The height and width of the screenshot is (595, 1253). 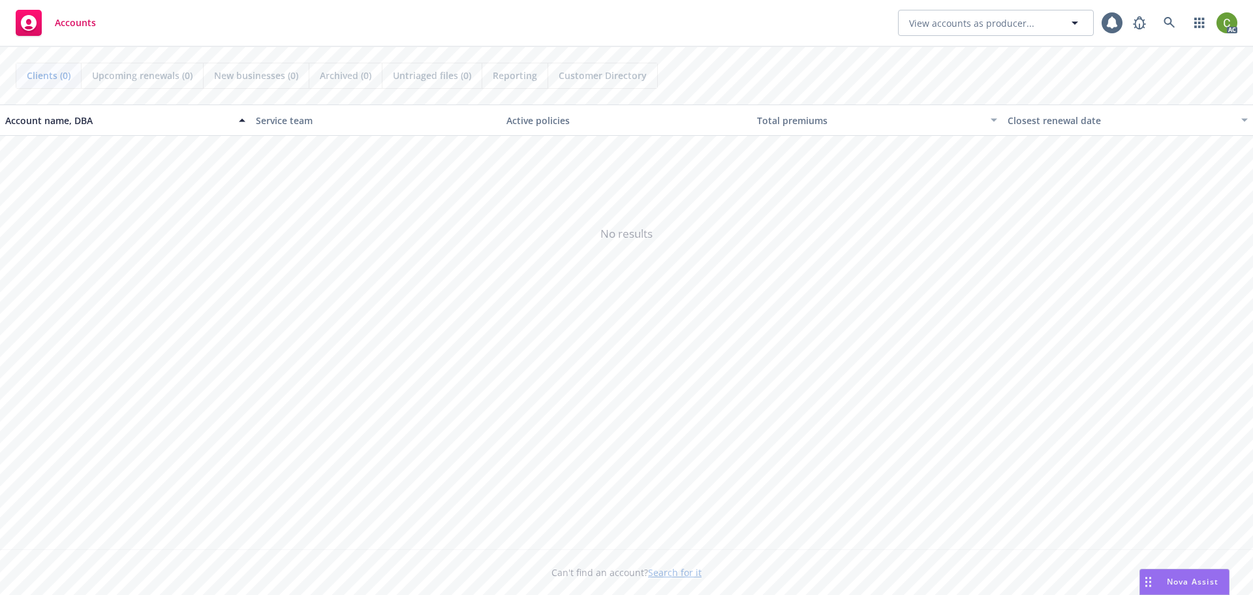 What do you see at coordinates (48, 75) in the screenshot?
I see `span: Clients (0)` at bounding box center [48, 75].